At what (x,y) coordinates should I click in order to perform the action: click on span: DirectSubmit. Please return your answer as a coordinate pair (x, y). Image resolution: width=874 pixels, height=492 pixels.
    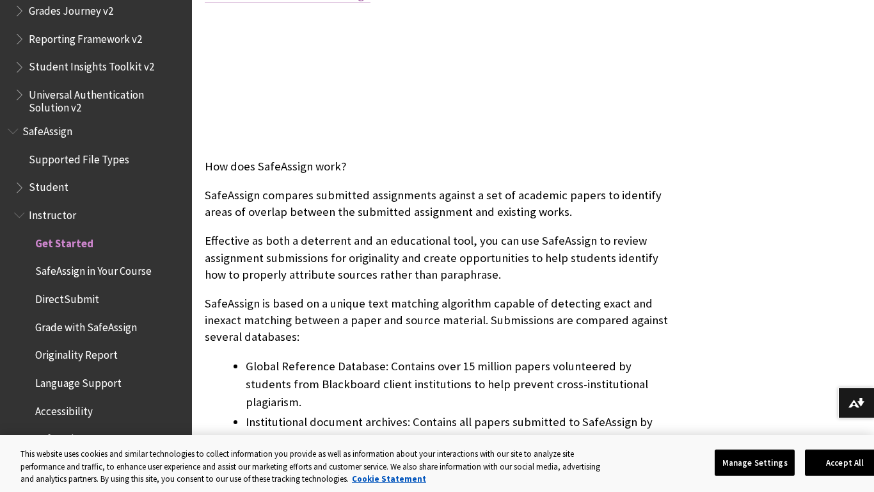
    Looking at the image, I should click on (67, 296).